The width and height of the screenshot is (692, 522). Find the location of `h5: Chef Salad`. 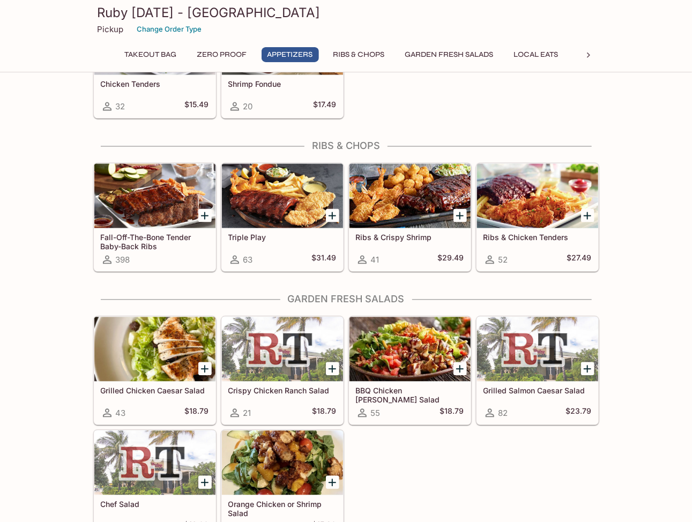

h5: Chef Salad is located at coordinates (155, 504).